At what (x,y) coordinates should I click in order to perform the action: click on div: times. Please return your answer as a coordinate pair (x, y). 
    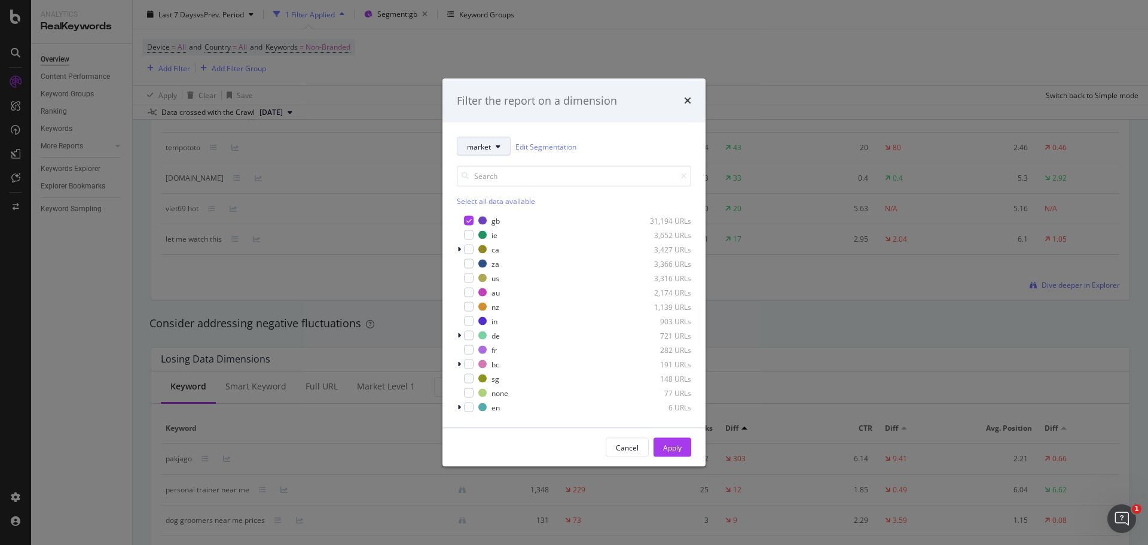
    Looking at the image, I should click on (688, 100).